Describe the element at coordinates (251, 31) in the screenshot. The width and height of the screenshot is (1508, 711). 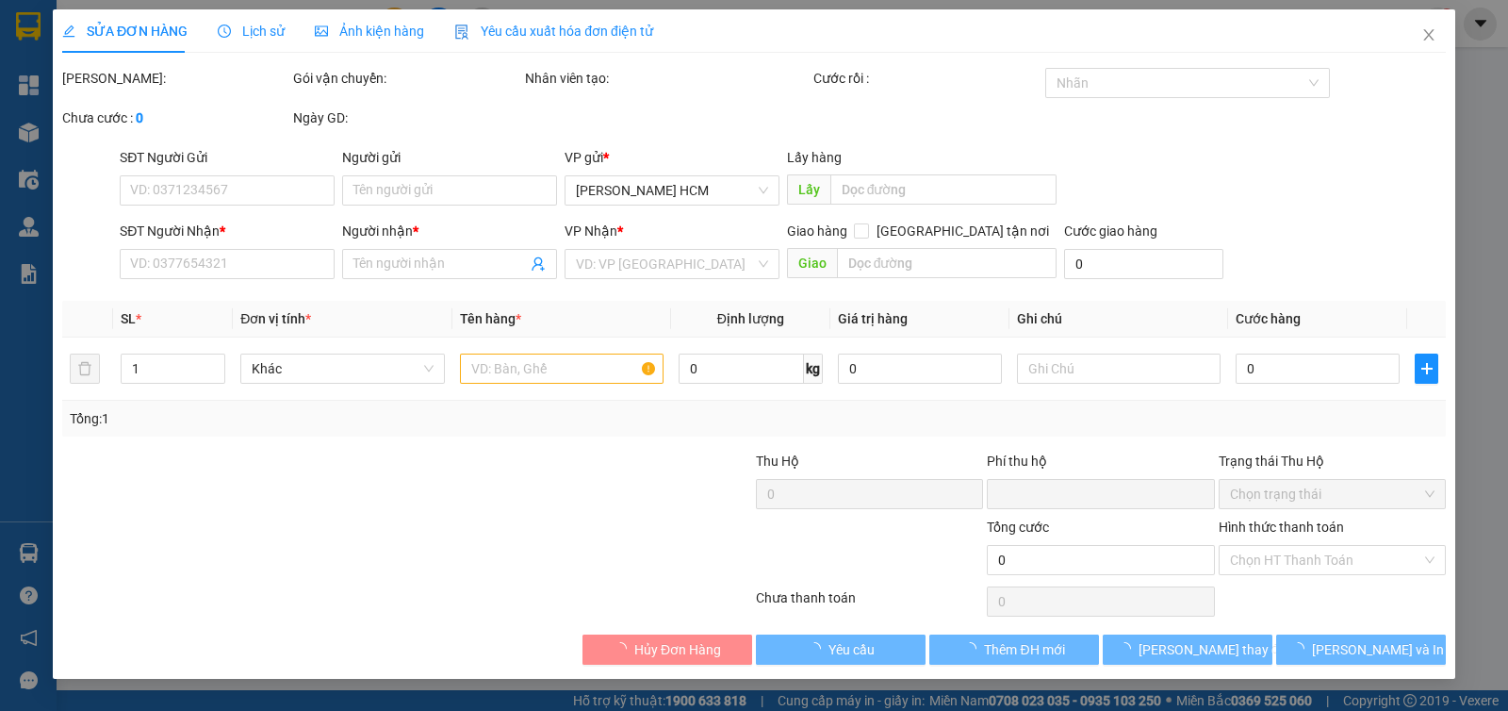
I see `span: Lịch sử` at that location.